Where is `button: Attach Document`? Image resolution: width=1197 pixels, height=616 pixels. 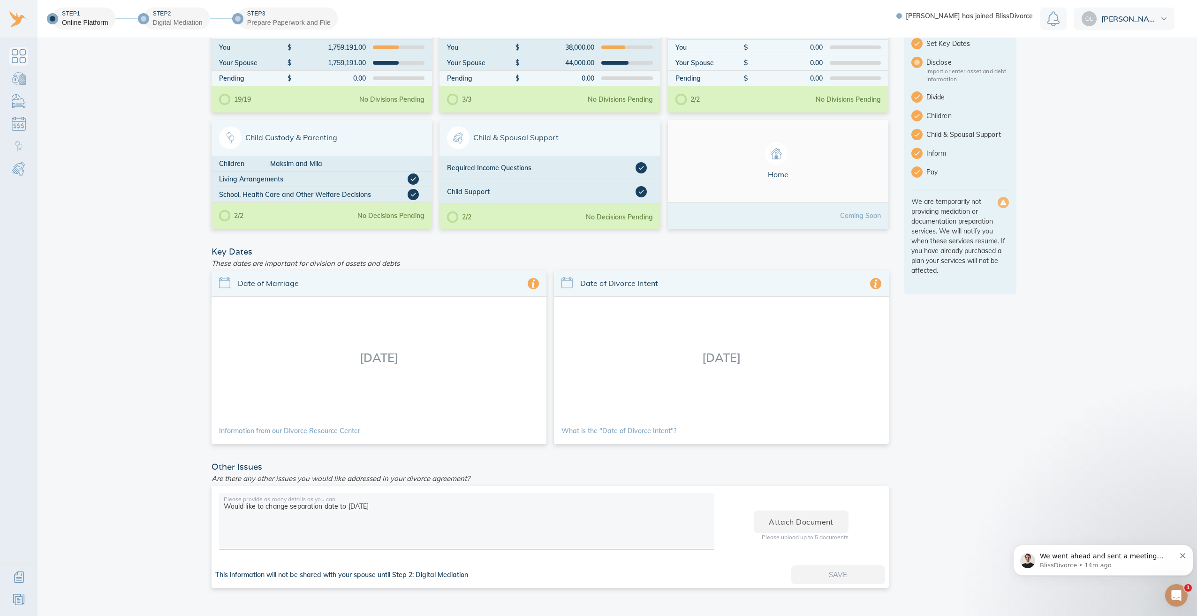 button: Attach Document is located at coordinates (801, 522).